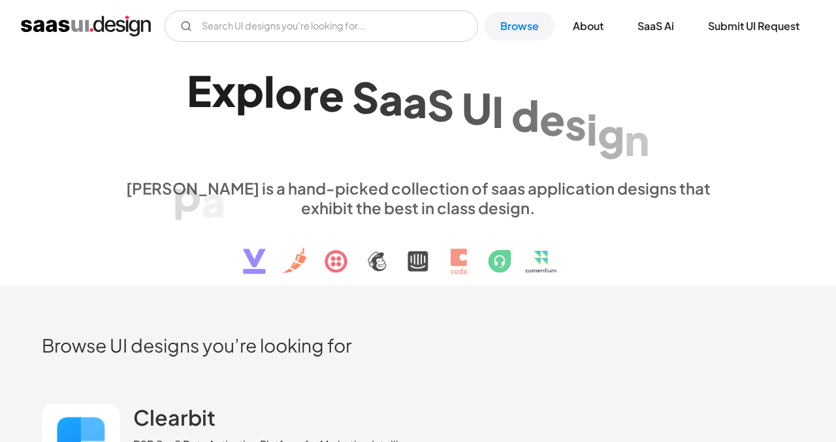  Describe the element at coordinates (269, 91) in the screenshot. I see `div: l` at that location.